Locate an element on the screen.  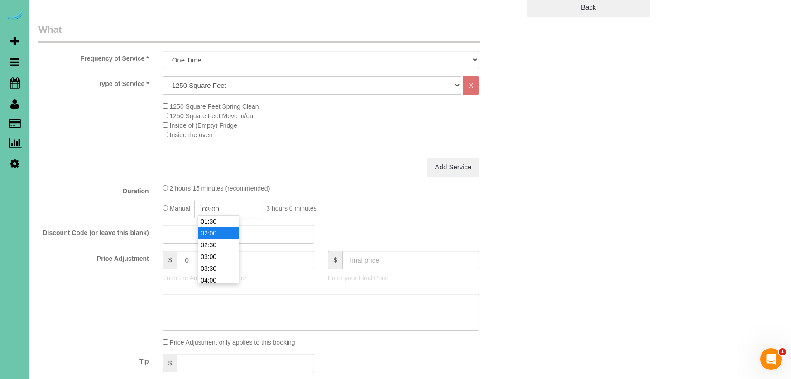
span: 1250 Square Feet Move in/out is located at coordinates (212, 116).